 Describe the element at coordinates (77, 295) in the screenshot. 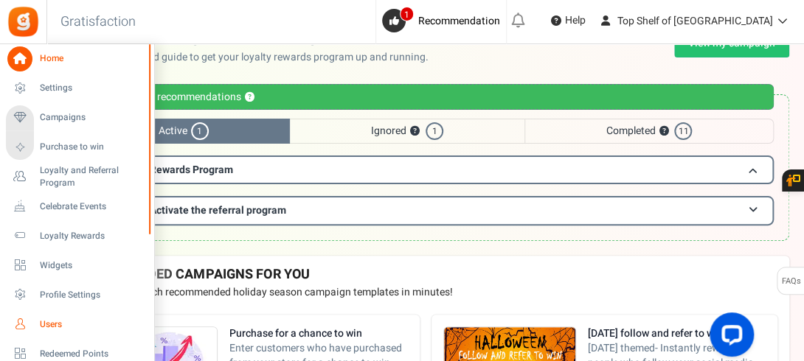

I see `a: Profile Settings` at that location.